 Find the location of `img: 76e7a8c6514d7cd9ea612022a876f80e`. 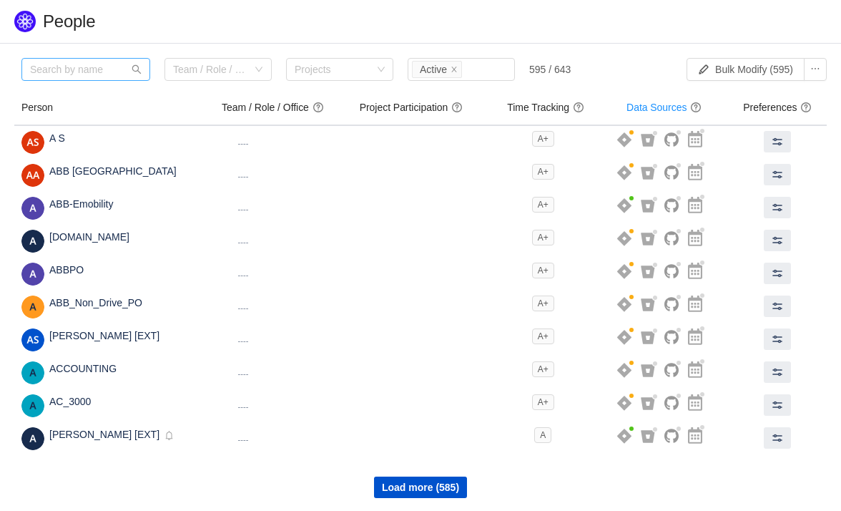

img: 76e7a8c6514d7cd9ea612022a876f80e is located at coordinates (33, 142).